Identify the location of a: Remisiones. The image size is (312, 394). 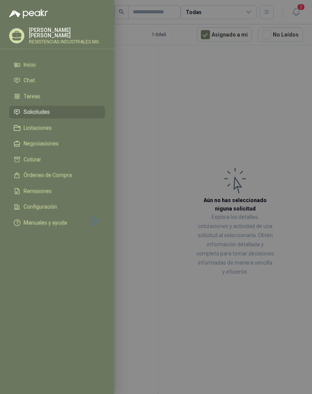
(57, 191).